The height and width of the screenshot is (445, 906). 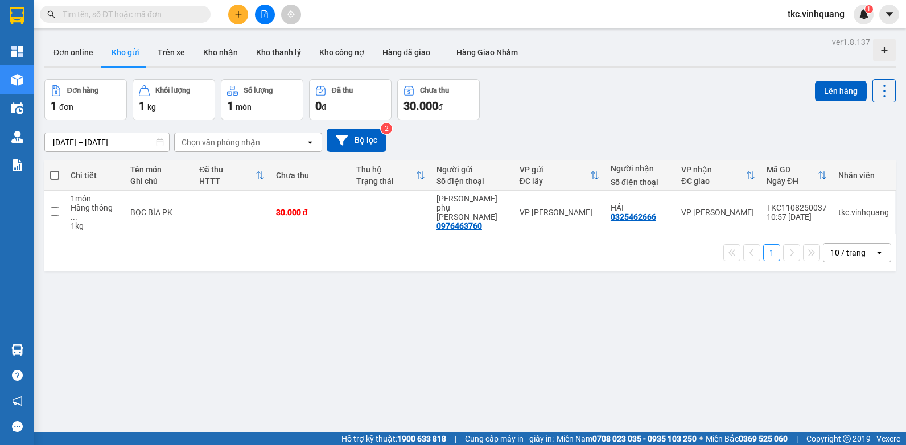 I want to click on div: ver 1.8.137, so click(x=850, y=42).